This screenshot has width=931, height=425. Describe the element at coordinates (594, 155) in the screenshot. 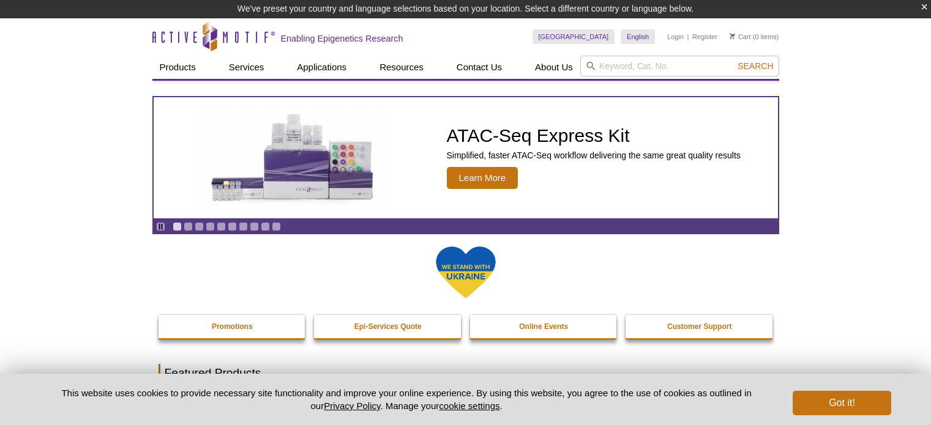

I see `p: Simplified, faster ATAC-Seq workflow delivering the same great quality results` at that location.